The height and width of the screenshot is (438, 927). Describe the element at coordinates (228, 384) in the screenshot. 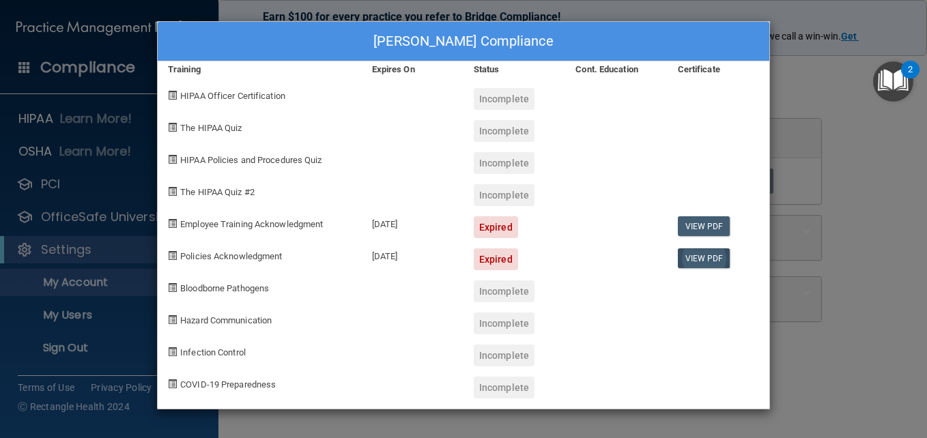

I see `span: COVID-19 Preparedness` at that location.